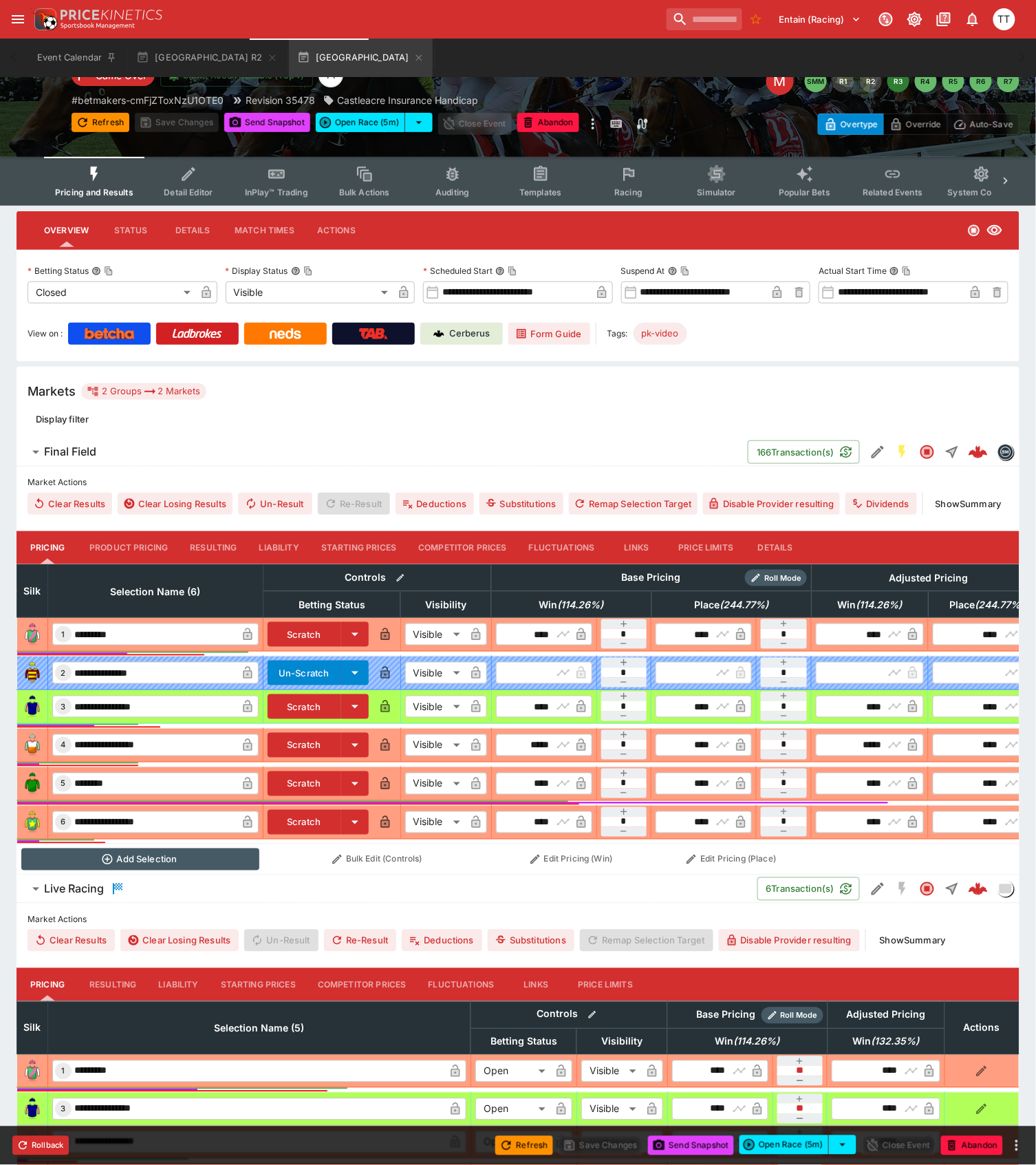 The image size is (1036, 1165). I want to click on button: select merge strategy, so click(419, 122).